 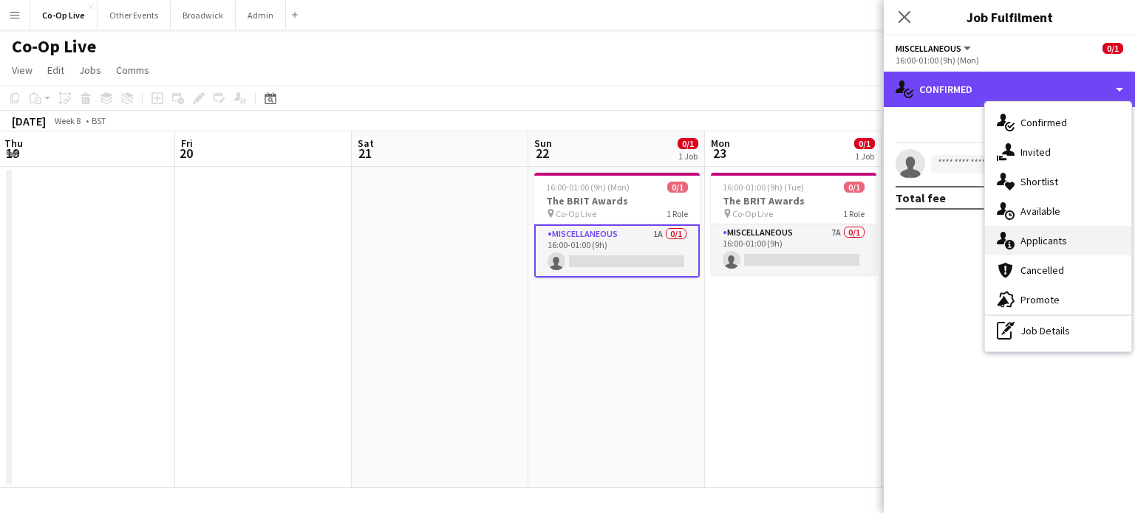 I want to click on span: Fri, so click(x=187, y=143).